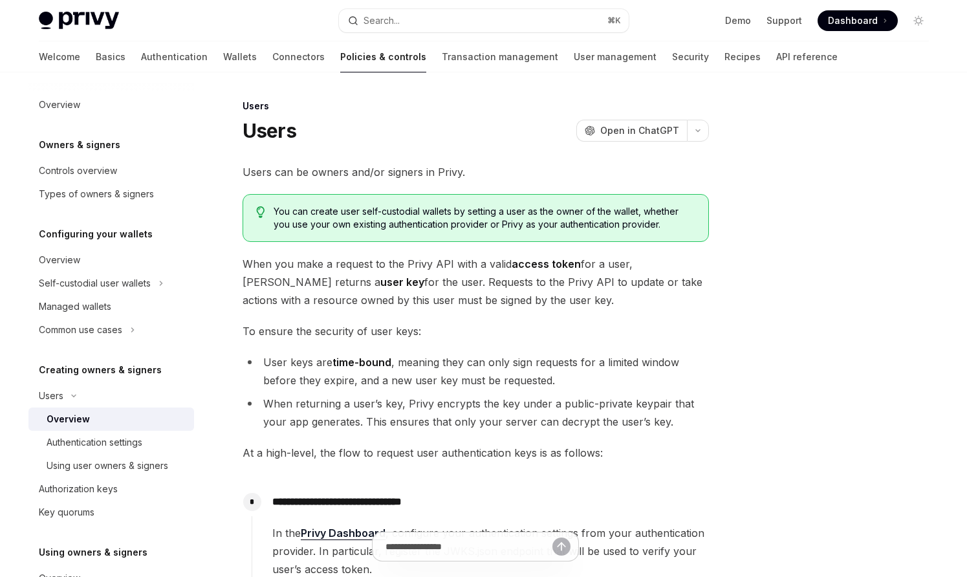 Image resolution: width=967 pixels, height=577 pixels. Describe the element at coordinates (100, 370) in the screenshot. I see `h5: Creating owners & signers` at that location.